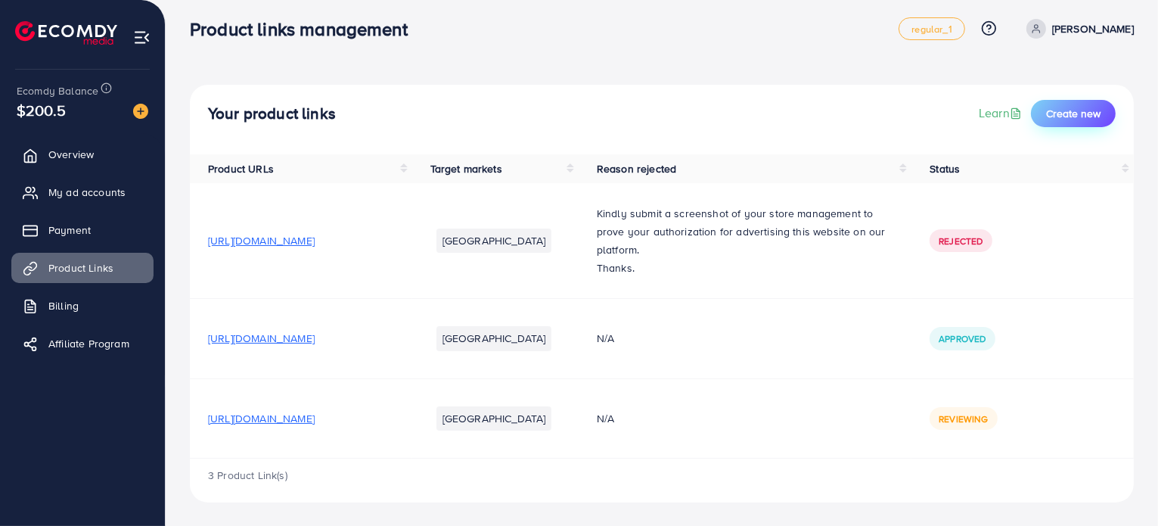 This screenshot has height=526, width=1158. Describe the element at coordinates (945, 169) in the screenshot. I see `span: Status` at that location.